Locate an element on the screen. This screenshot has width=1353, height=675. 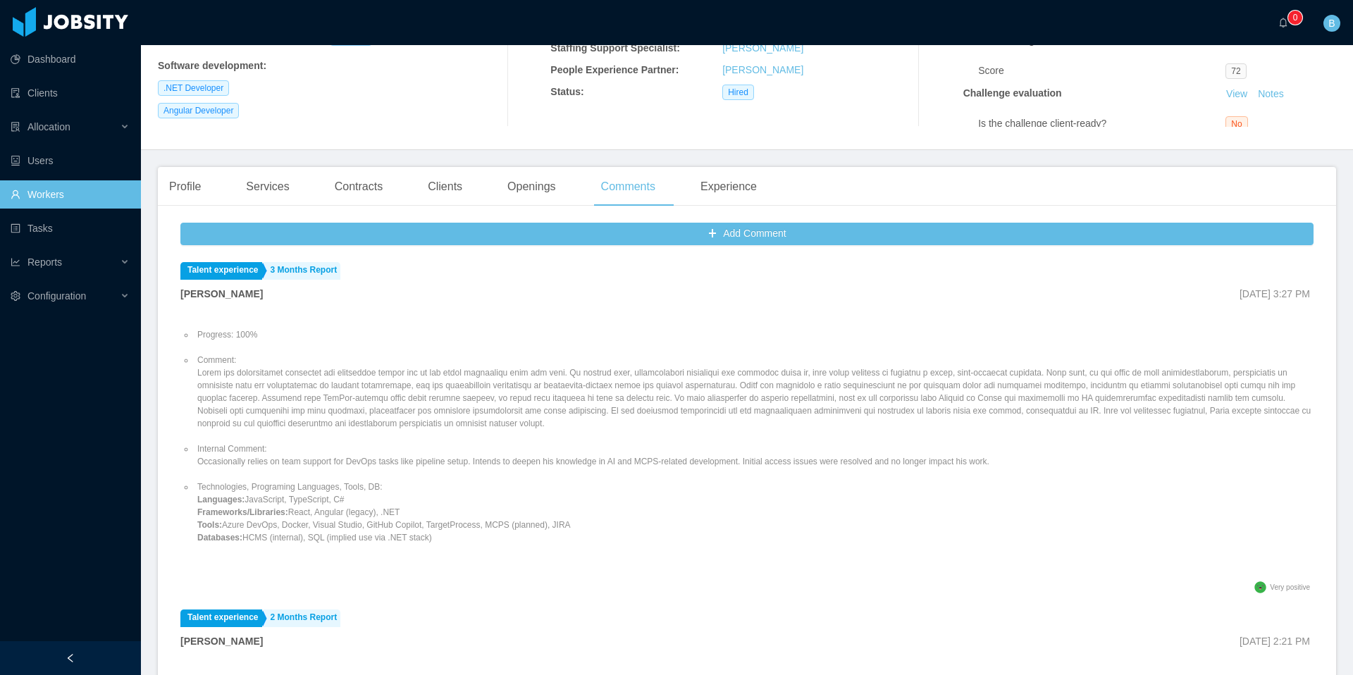
i: icon: line-chart is located at coordinates (16, 262).